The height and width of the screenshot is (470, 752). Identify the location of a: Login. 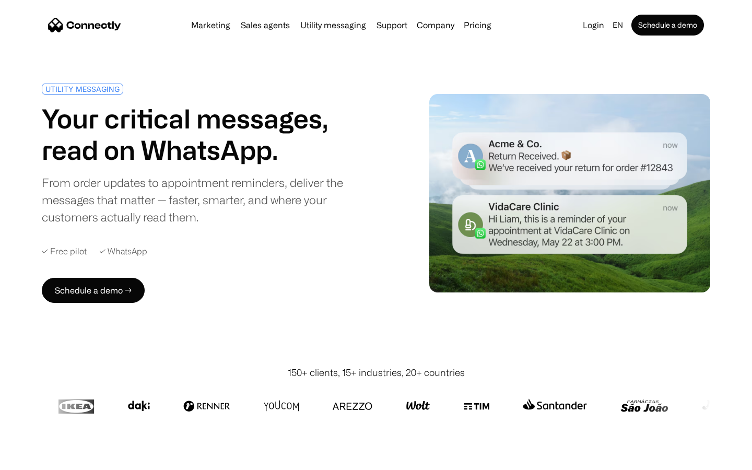
(593, 25).